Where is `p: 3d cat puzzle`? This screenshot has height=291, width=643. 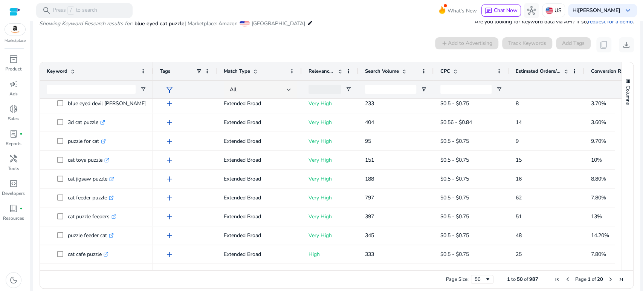
p: 3d cat puzzle is located at coordinates (86, 122).